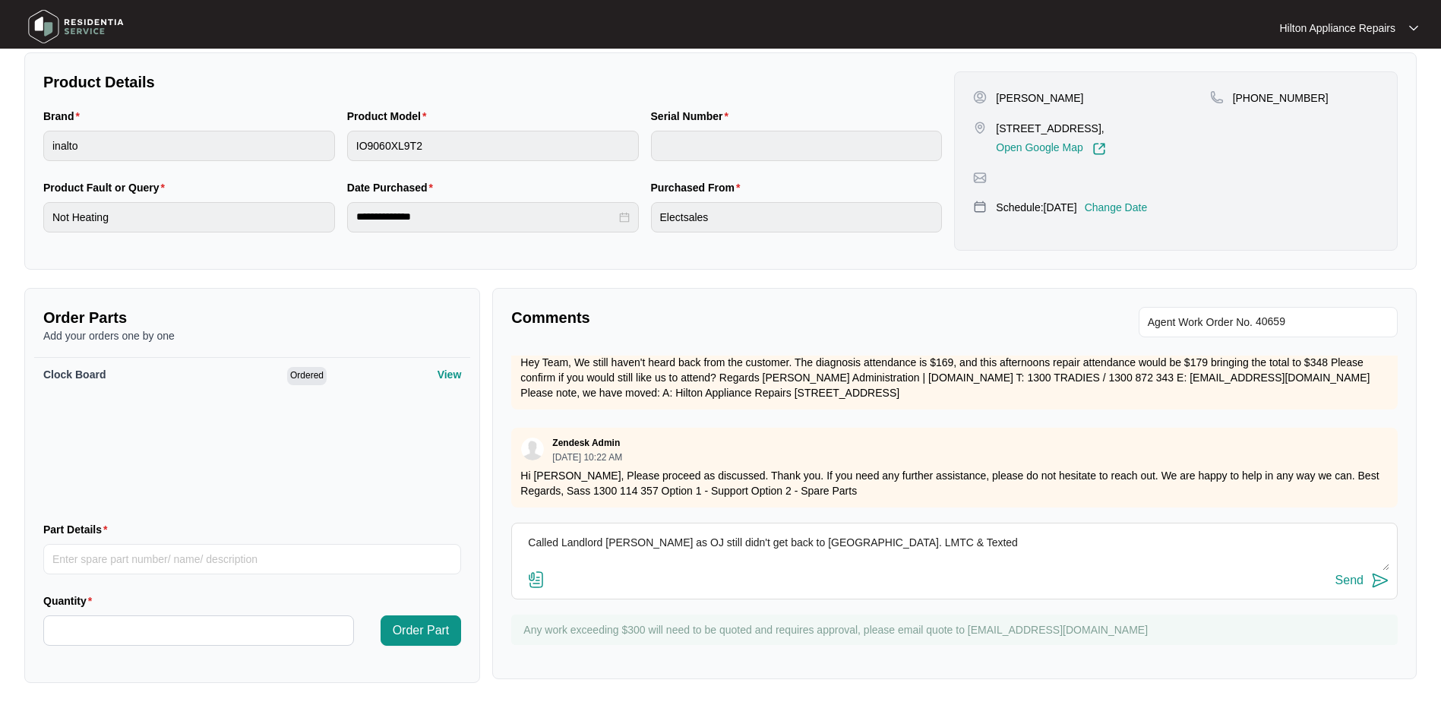 The height and width of the screenshot is (702, 1441). What do you see at coordinates (492, 82) in the screenshot?
I see `p: Product Details` at bounding box center [492, 82].